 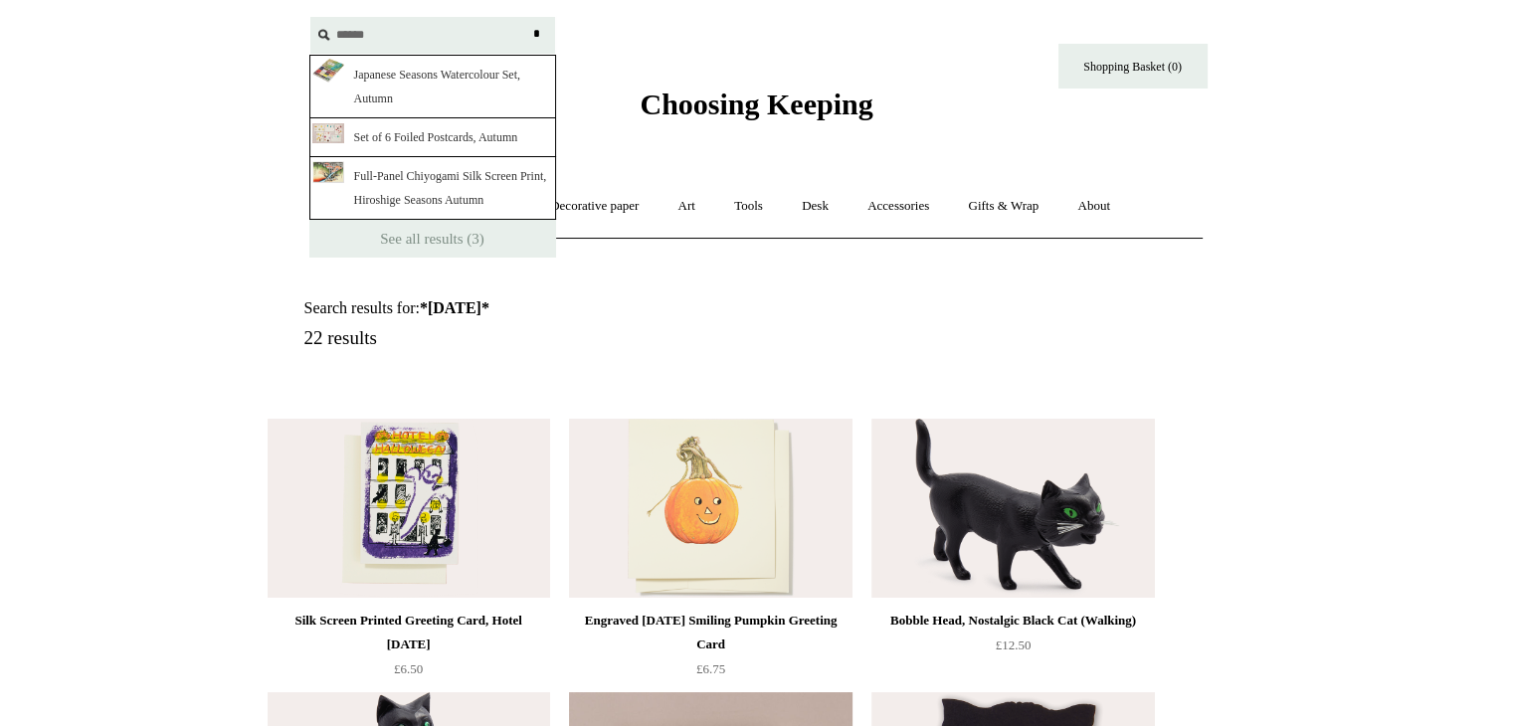 I want to click on a: About, so click(x=1093, y=206).